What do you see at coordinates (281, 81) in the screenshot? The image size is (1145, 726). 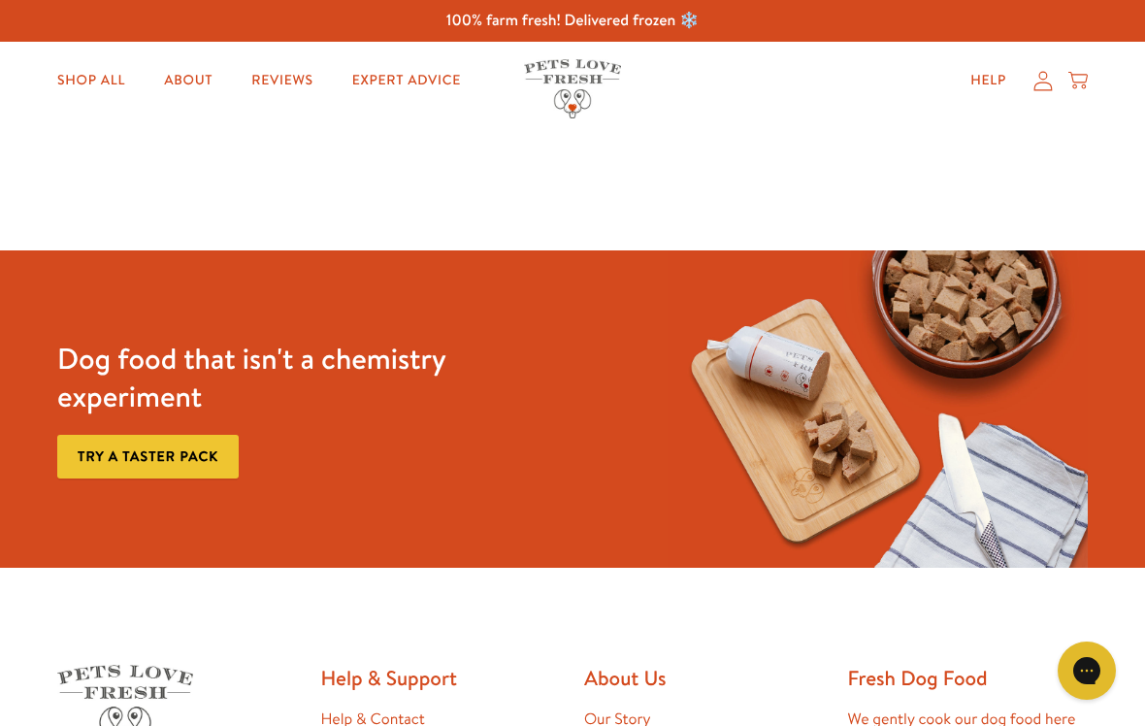 I see `a: Reviews` at bounding box center [281, 81].